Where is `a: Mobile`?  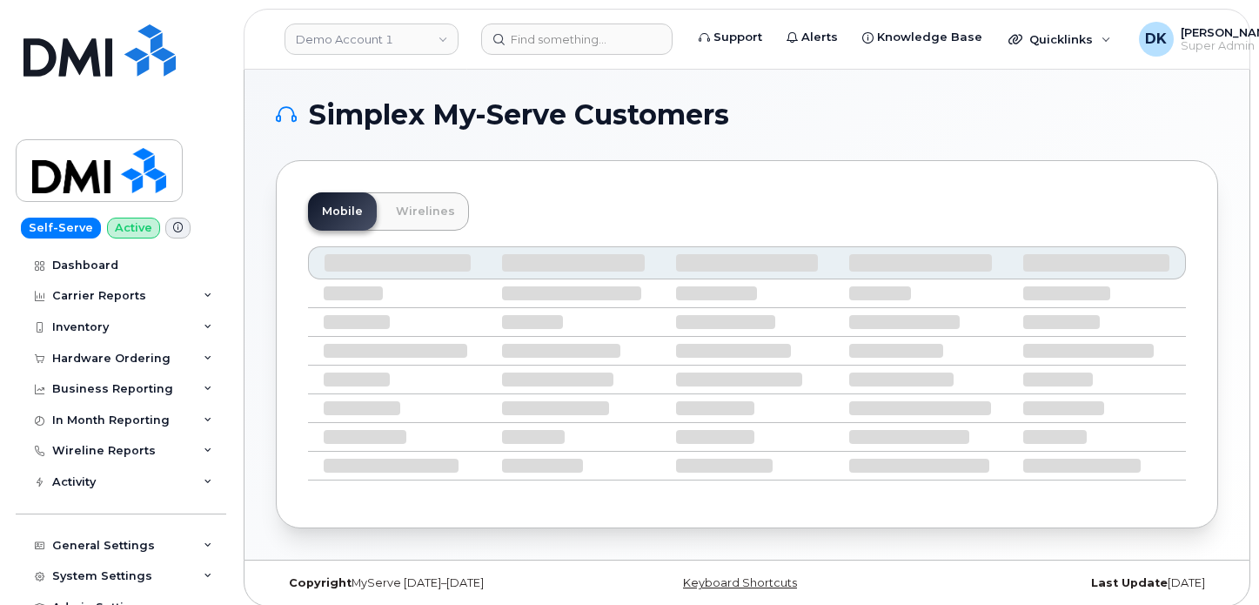 a: Mobile is located at coordinates (342, 212).